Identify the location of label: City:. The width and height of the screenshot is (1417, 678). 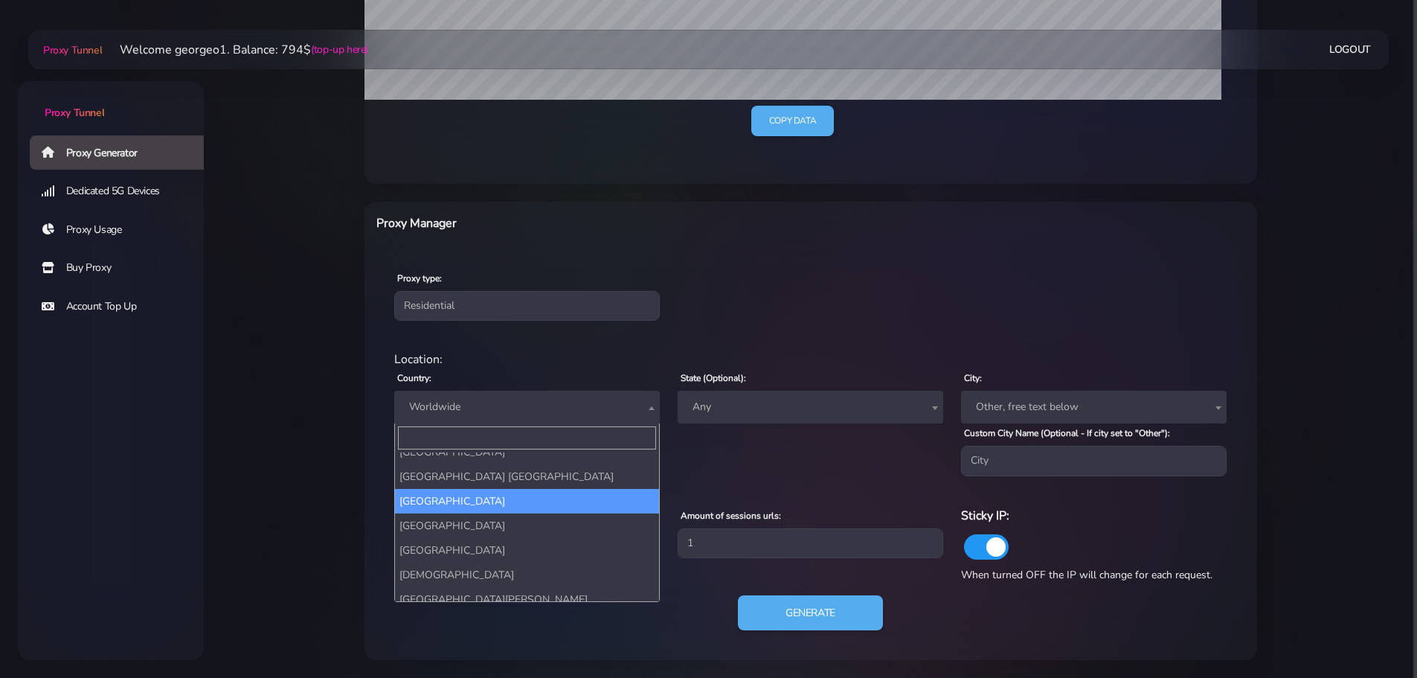
(973, 378).